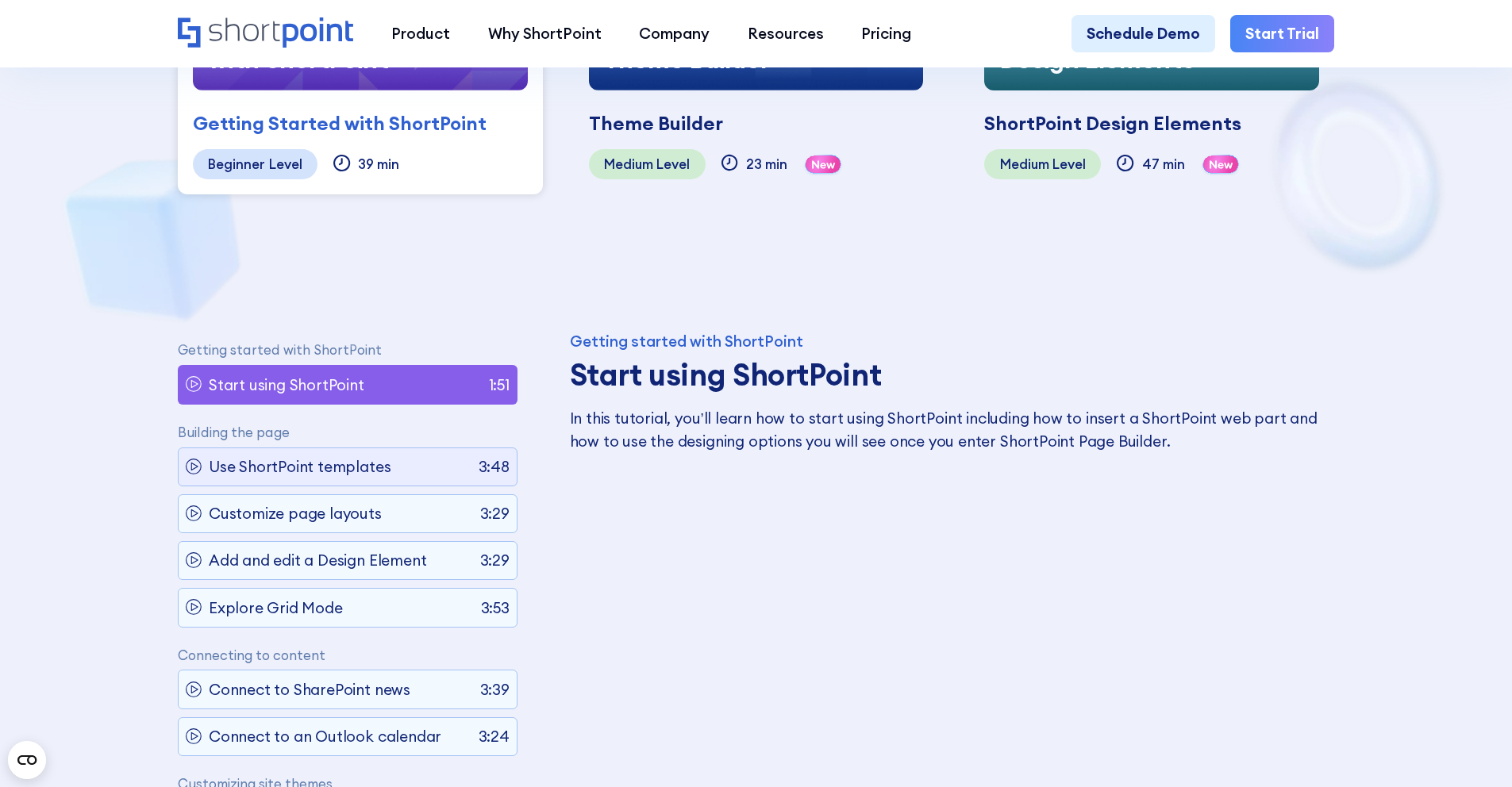 Image resolution: width=1512 pixels, height=787 pixels. I want to click on a: Company, so click(674, 34).